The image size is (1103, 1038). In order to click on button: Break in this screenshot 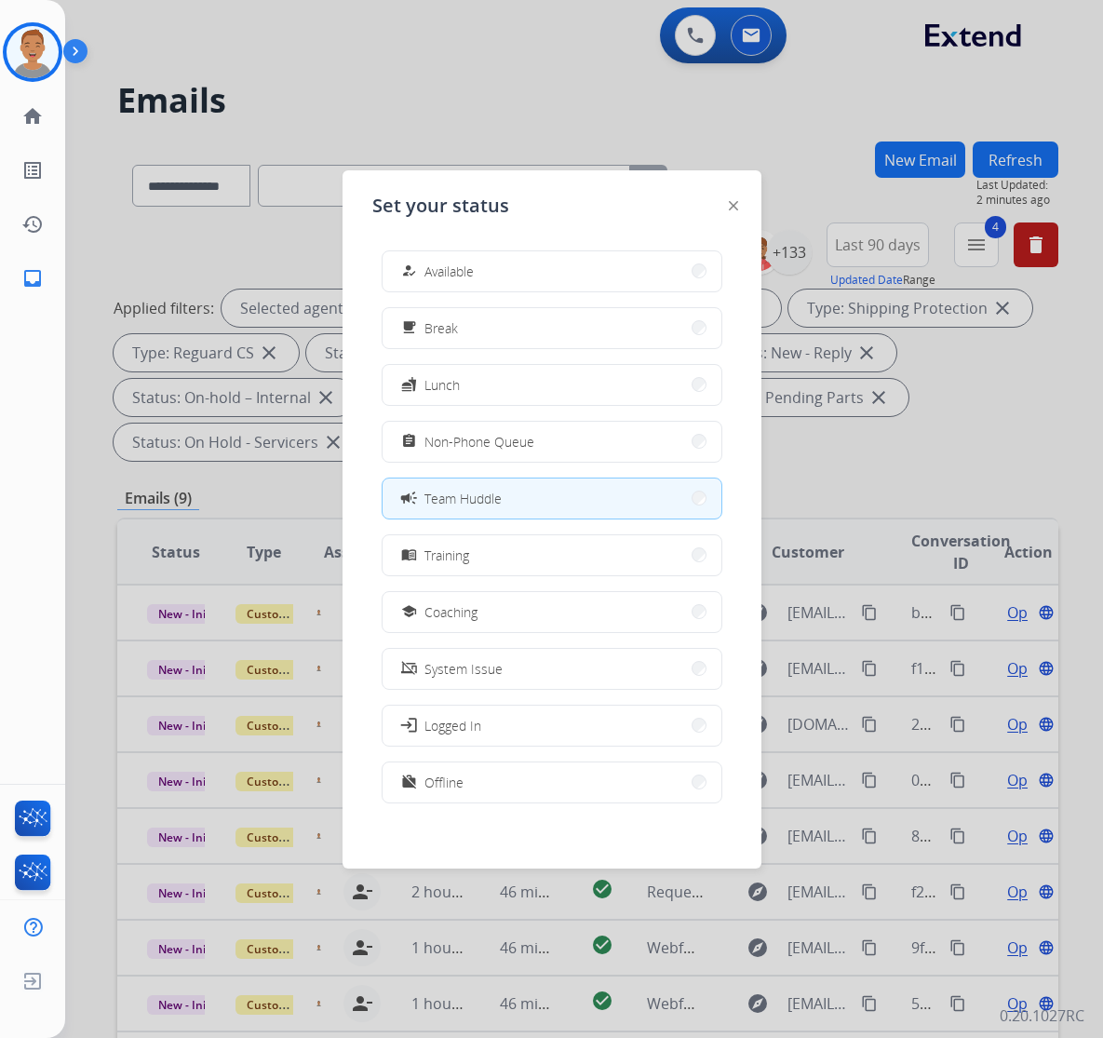, I will do `click(552, 328)`.